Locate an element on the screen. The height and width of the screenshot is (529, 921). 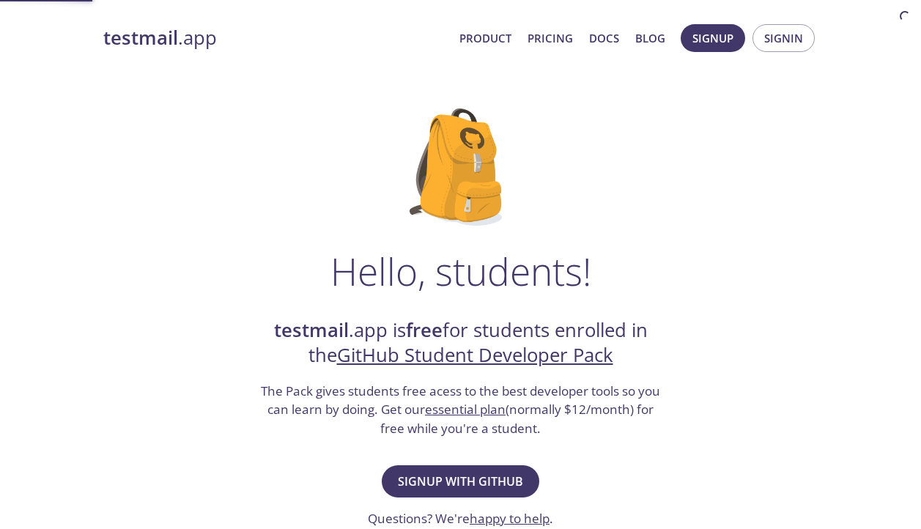
h3: Questions? We're . is located at coordinates (460, 519).